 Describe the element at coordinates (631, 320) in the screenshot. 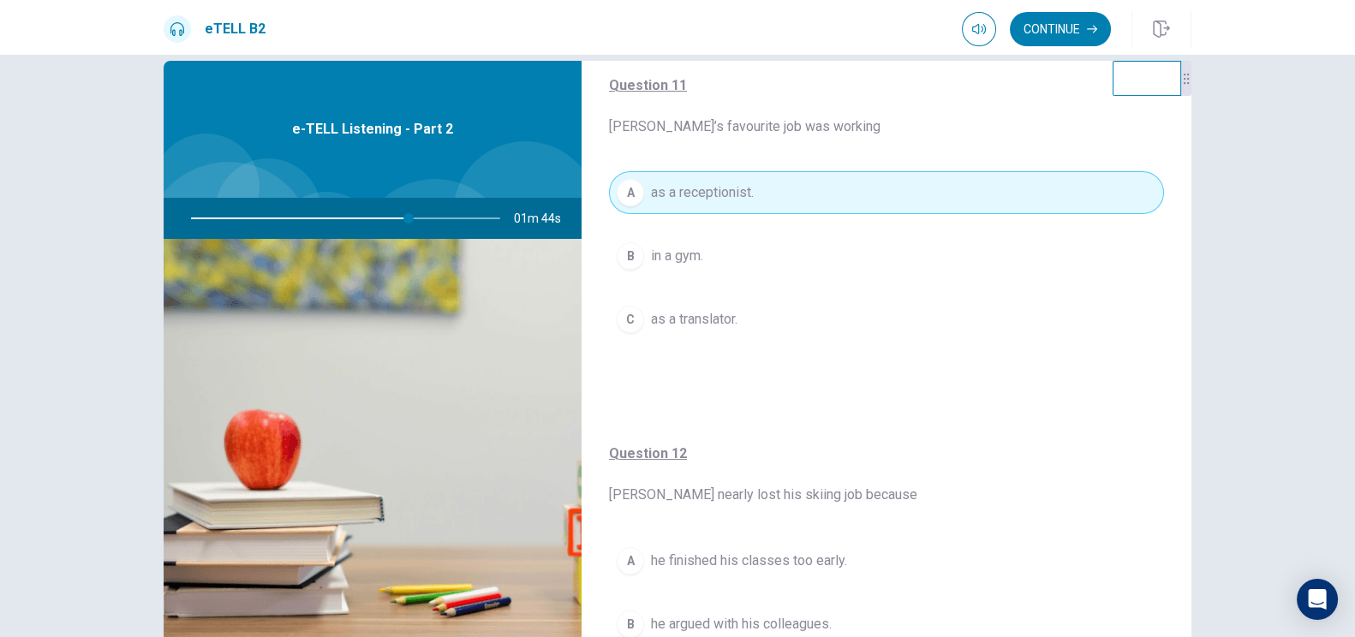

I see `div: C` at that location.